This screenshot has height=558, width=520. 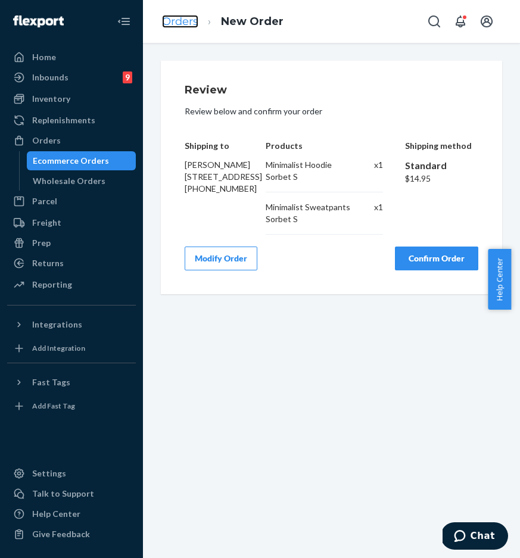 What do you see at coordinates (38, 21) in the screenshot?
I see `img: Flexport logo` at bounding box center [38, 21].